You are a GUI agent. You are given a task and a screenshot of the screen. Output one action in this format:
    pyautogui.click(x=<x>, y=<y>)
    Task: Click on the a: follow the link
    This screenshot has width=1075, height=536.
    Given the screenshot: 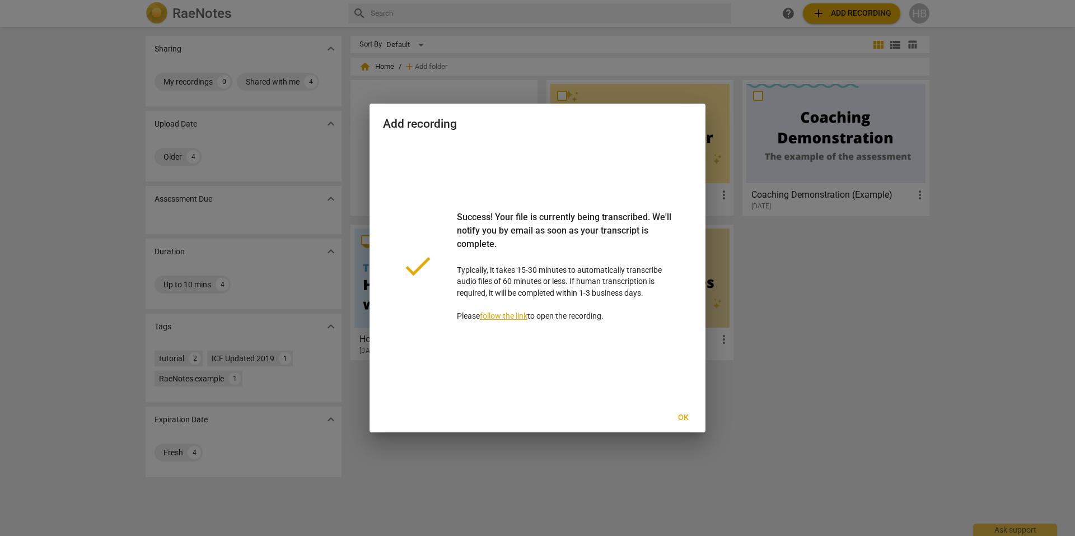 What is the action you would take?
    pyautogui.click(x=503, y=316)
    